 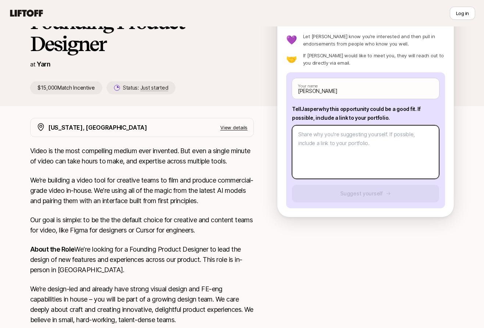 I want to click on button: Log in, so click(x=462, y=13).